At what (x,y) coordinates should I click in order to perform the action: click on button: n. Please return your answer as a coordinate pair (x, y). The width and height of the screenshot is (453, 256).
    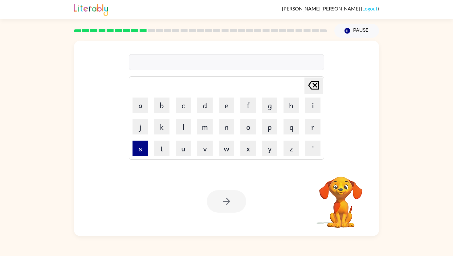
    Looking at the image, I should click on (227, 127).